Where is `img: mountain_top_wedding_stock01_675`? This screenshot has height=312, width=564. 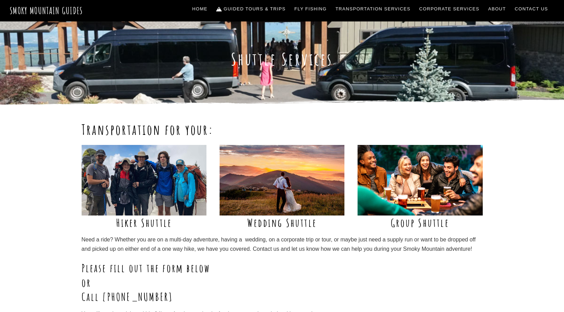
img: mountain_top_wedding_stock01_675 is located at coordinates (282, 180).